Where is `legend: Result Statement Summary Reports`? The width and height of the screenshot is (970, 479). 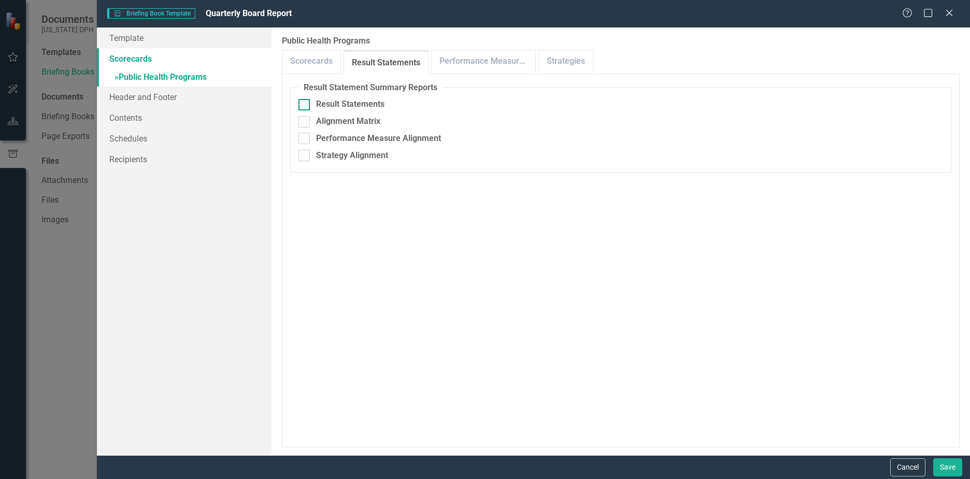
legend: Result Statement Summary Reports is located at coordinates (371, 88).